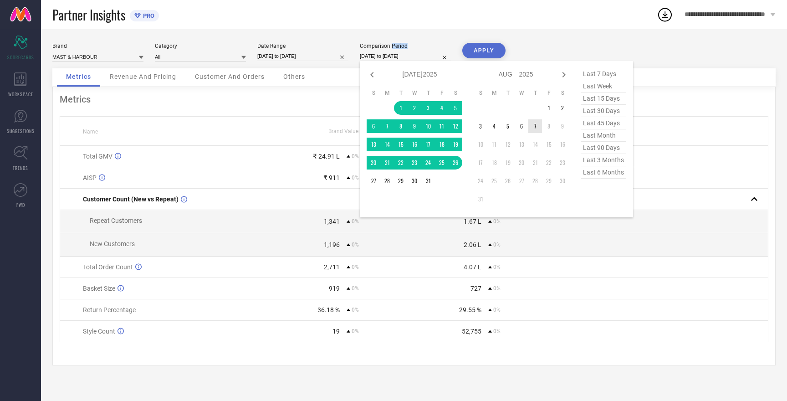 This screenshot has height=401, width=787. I want to click on td: Sat Aug 30 2025, so click(563, 181).